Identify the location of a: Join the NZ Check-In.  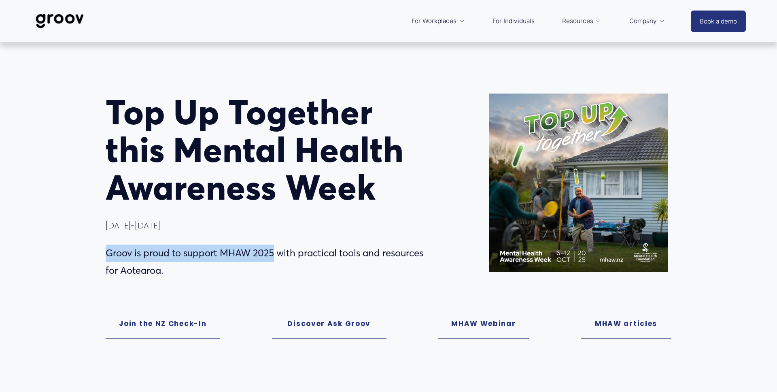
(163, 324).